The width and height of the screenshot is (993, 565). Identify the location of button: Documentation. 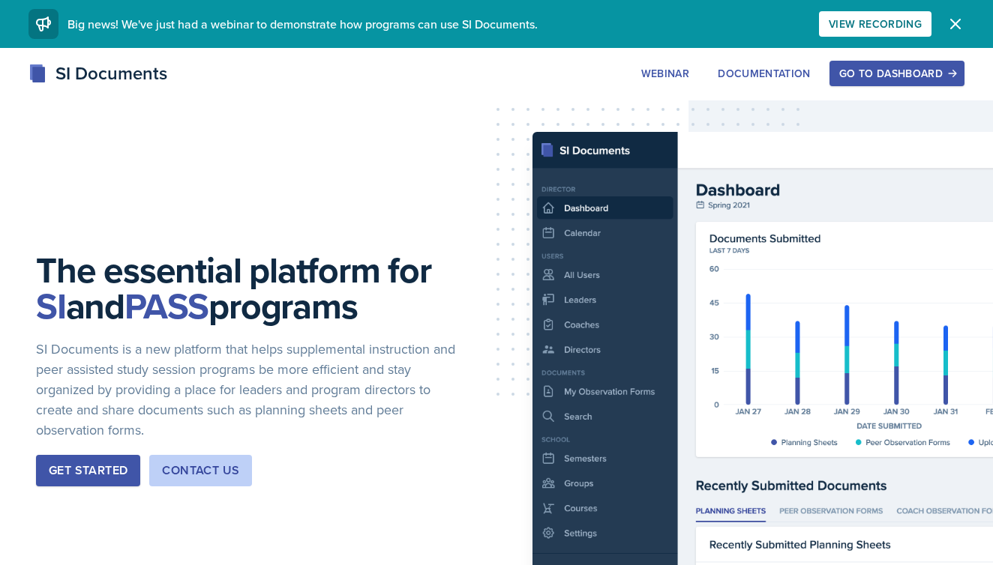
(764, 73).